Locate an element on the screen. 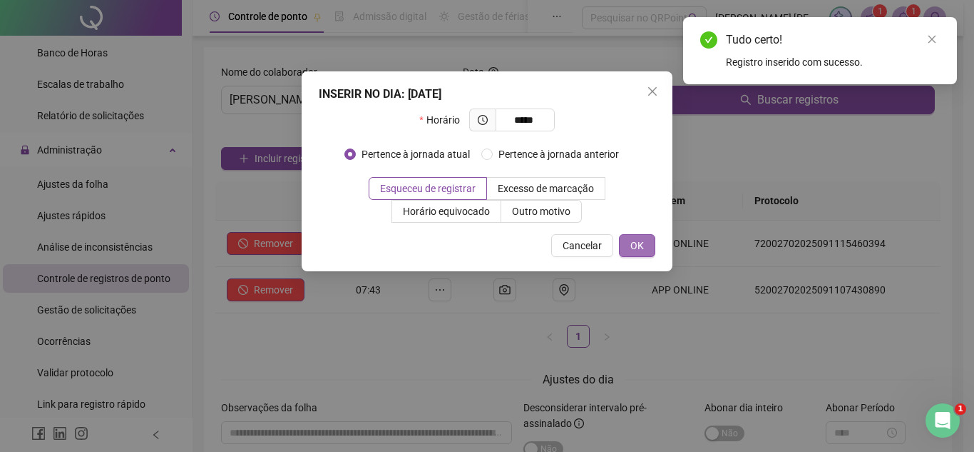 The image size is (974, 452). span: Pertence à jornada atual is located at coordinates (416, 154).